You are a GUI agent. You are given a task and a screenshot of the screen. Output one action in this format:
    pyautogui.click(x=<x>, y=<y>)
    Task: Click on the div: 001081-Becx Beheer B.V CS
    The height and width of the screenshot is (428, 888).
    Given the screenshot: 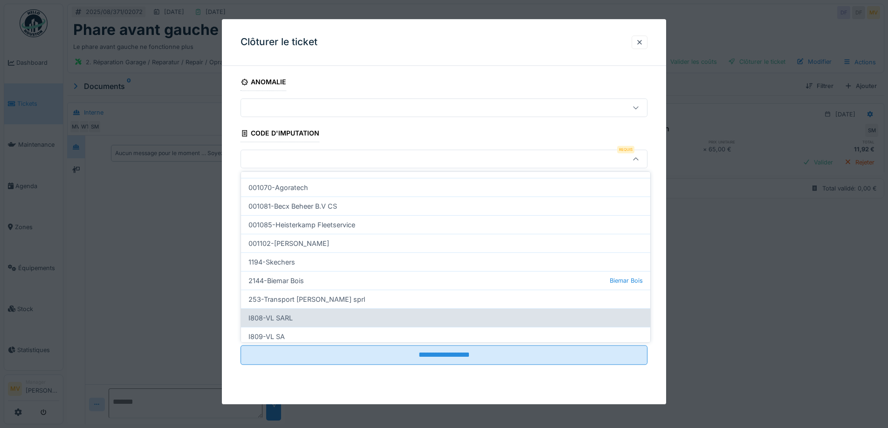 What is the action you would take?
    pyautogui.click(x=445, y=206)
    